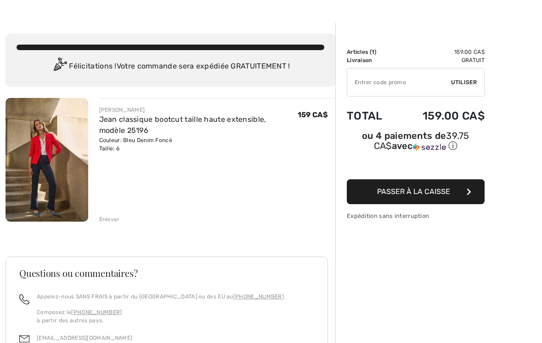 The width and height of the screenshot is (542, 343). Describe the element at coordinates (372, 60) in the screenshot. I see `td: Livraison` at that location.